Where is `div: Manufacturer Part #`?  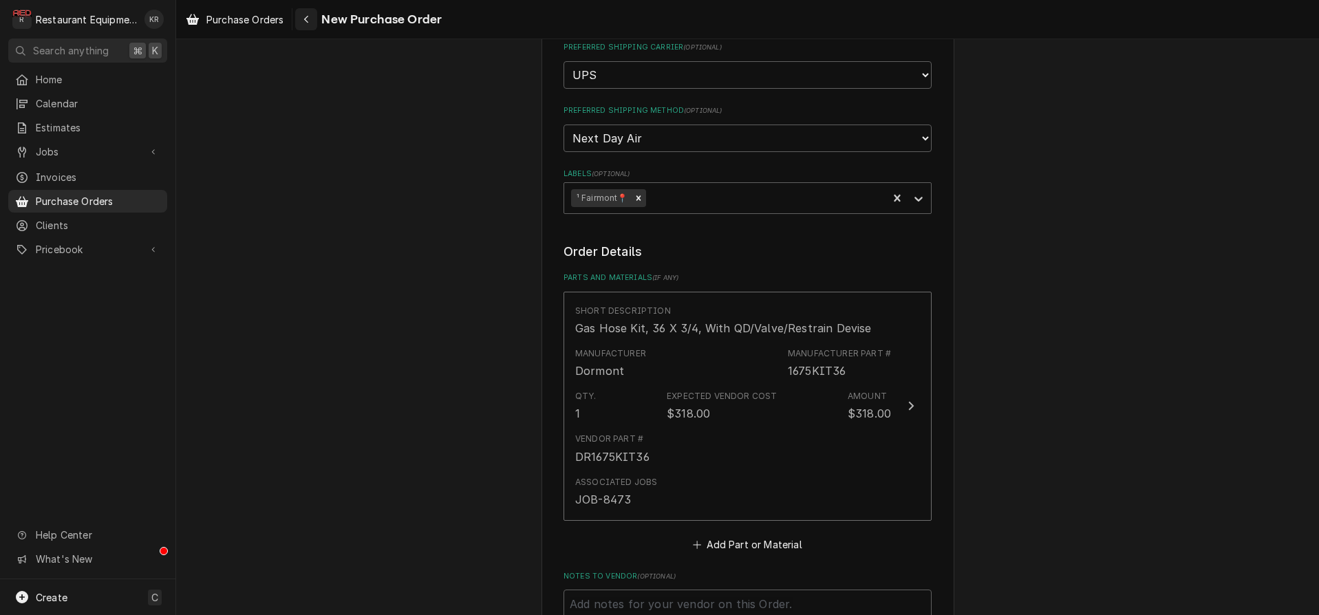 div: Manufacturer Part # is located at coordinates (839, 354).